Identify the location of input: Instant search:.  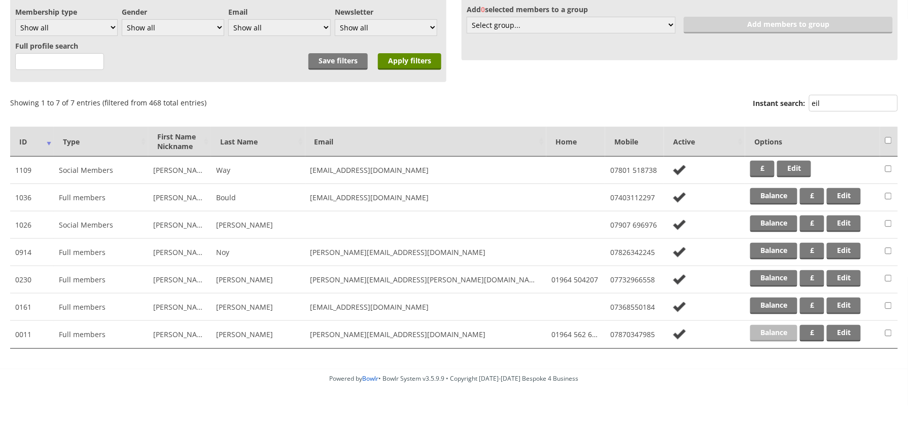
(853, 103).